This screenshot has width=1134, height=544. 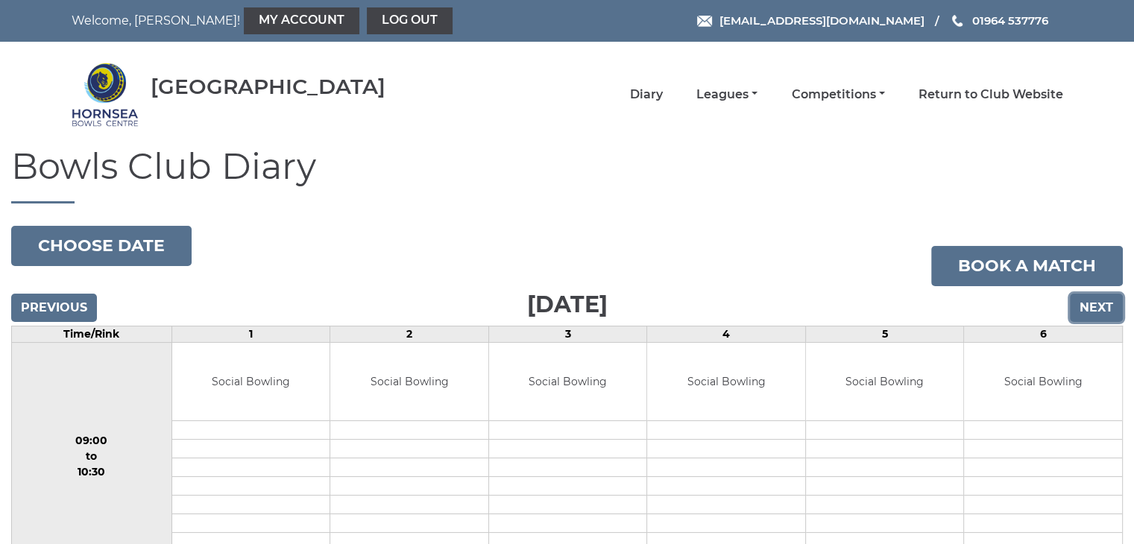 What do you see at coordinates (999, 20) in the screenshot?
I see `a: Phone us 01964 537776` at bounding box center [999, 20].